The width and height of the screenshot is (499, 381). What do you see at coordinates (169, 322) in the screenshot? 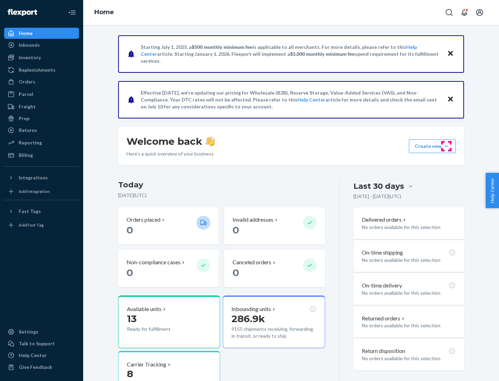
I see `button: Available units13Ready for fulfillment` at bounding box center [169, 322].